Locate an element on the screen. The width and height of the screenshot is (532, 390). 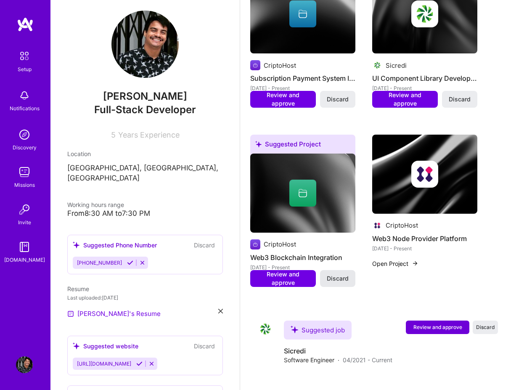
div: Notifications is located at coordinates (24, 108).